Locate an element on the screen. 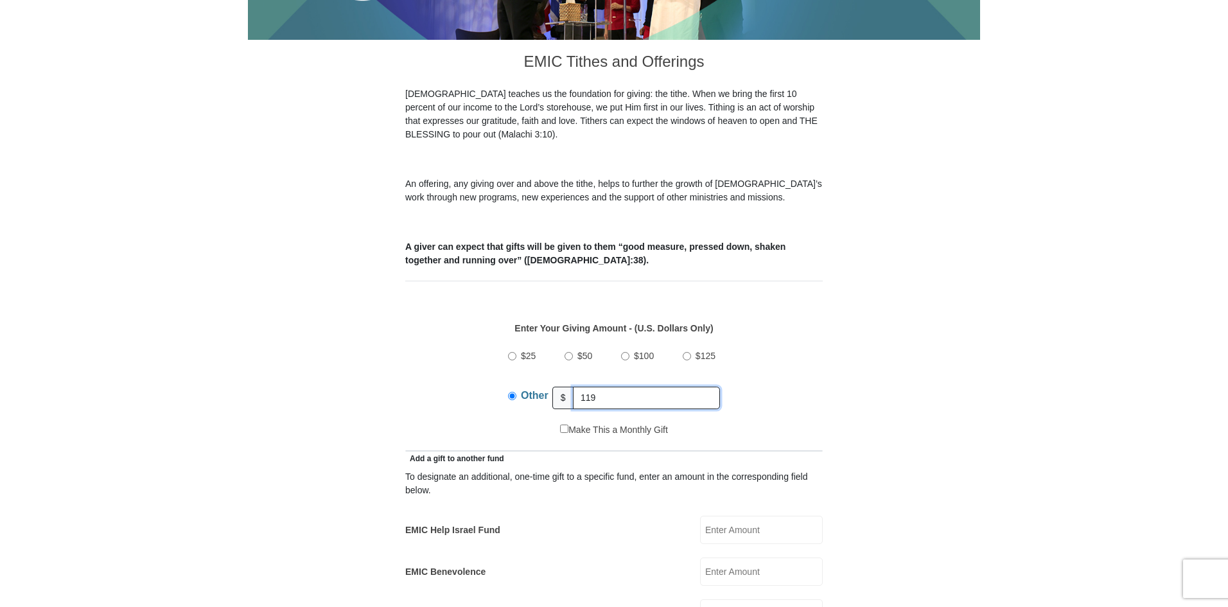 The image size is (1228, 607). span: Add a gift to another fund is located at coordinates (455, 458).